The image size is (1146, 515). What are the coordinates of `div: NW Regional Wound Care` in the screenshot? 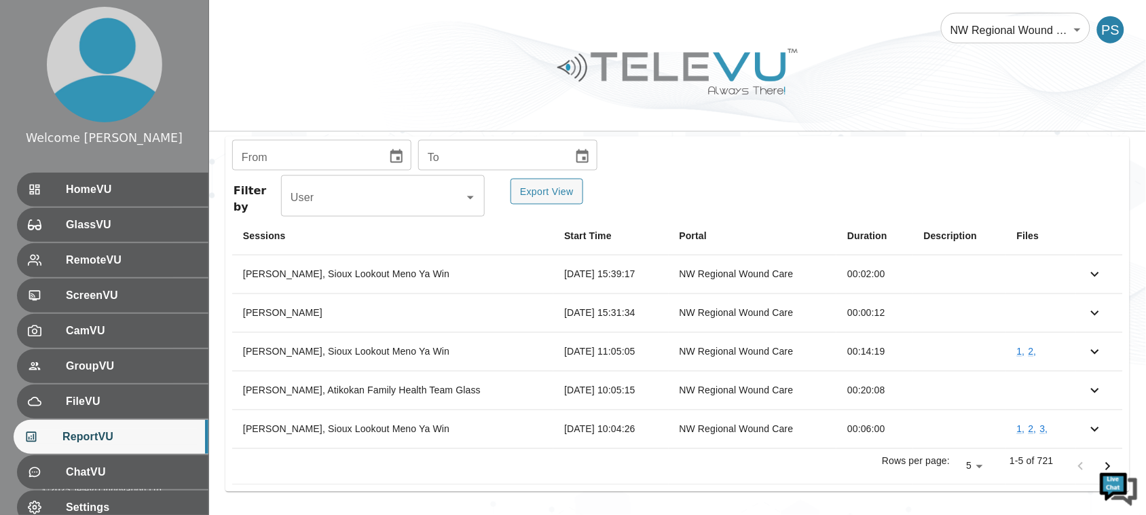 It's located at (1015, 30).